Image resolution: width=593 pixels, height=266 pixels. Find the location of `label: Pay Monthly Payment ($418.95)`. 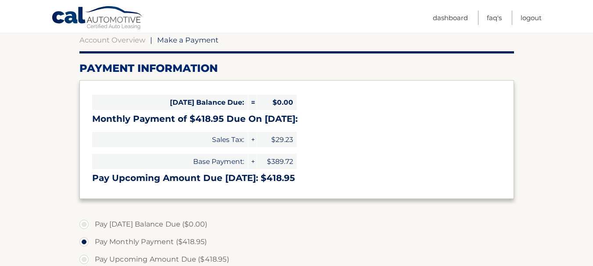

label: Pay Monthly Payment ($418.95) is located at coordinates (297, 242).